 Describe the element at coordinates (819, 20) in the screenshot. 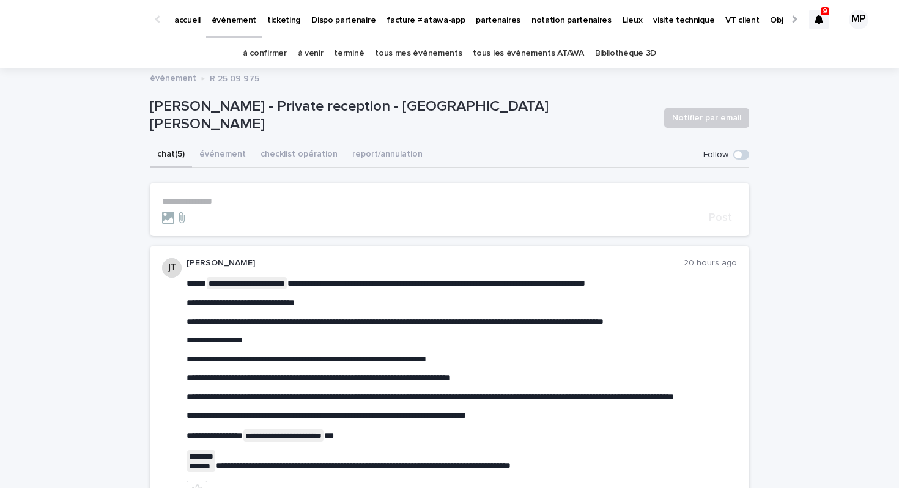

I see `div: 9` at that location.